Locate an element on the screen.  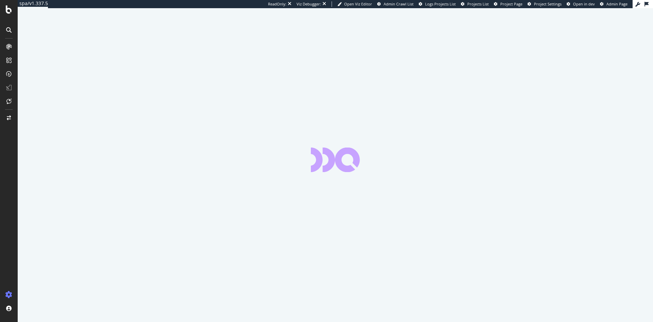
div: Viz Debugger: is located at coordinates (309, 4).